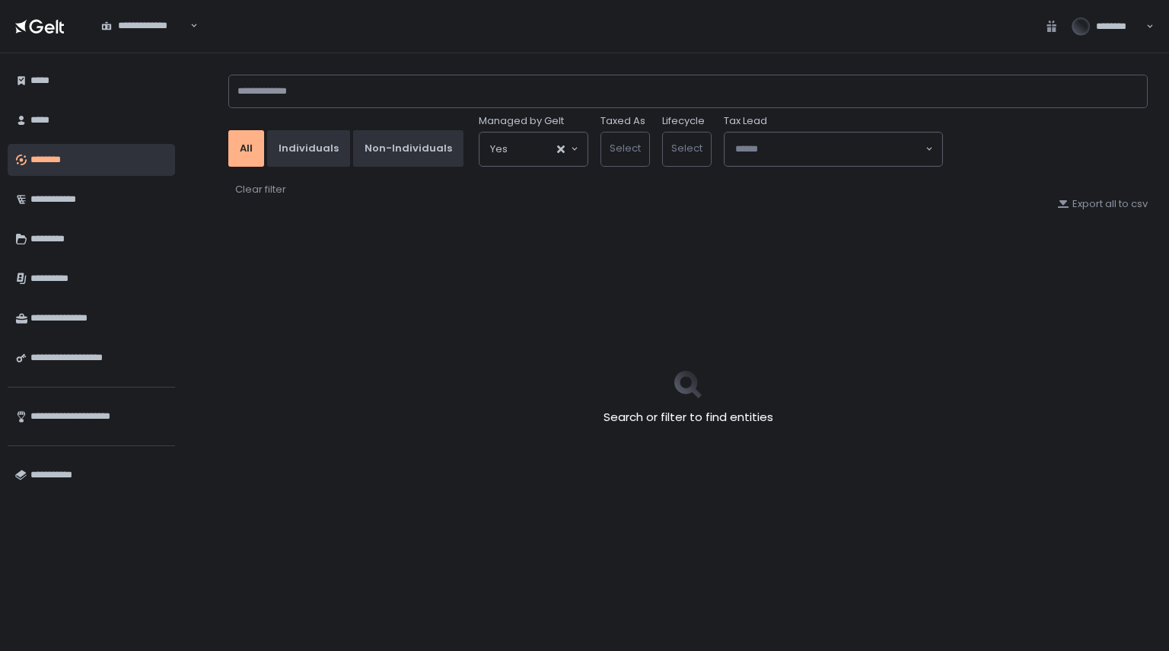 This screenshot has height=651, width=1169. What do you see at coordinates (260, 189) in the screenshot?
I see `div: Clear filter` at bounding box center [260, 189].